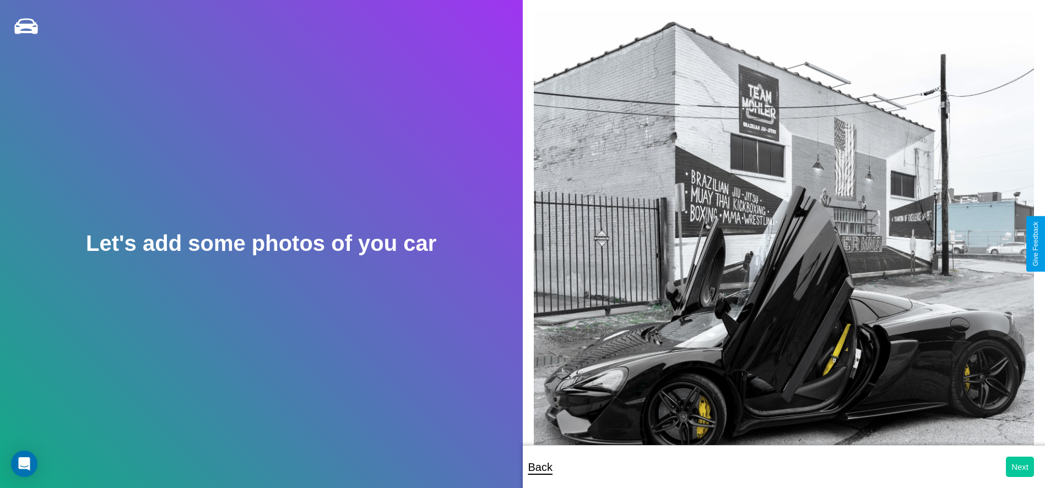 Image resolution: width=1045 pixels, height=488 pixels. What do you see at coordinates (24, 464) in the screenshot?
I see `div: Open Intercom Messenger` at bounding box center [24, 464].